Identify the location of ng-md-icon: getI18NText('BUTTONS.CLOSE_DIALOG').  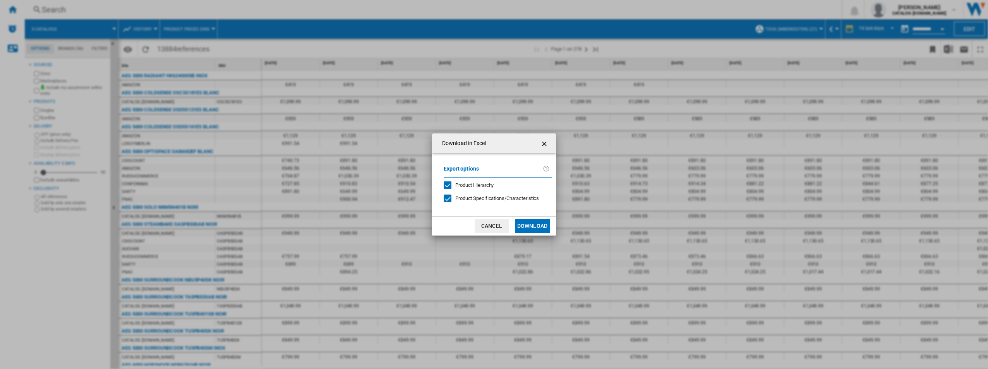
(545, 144).